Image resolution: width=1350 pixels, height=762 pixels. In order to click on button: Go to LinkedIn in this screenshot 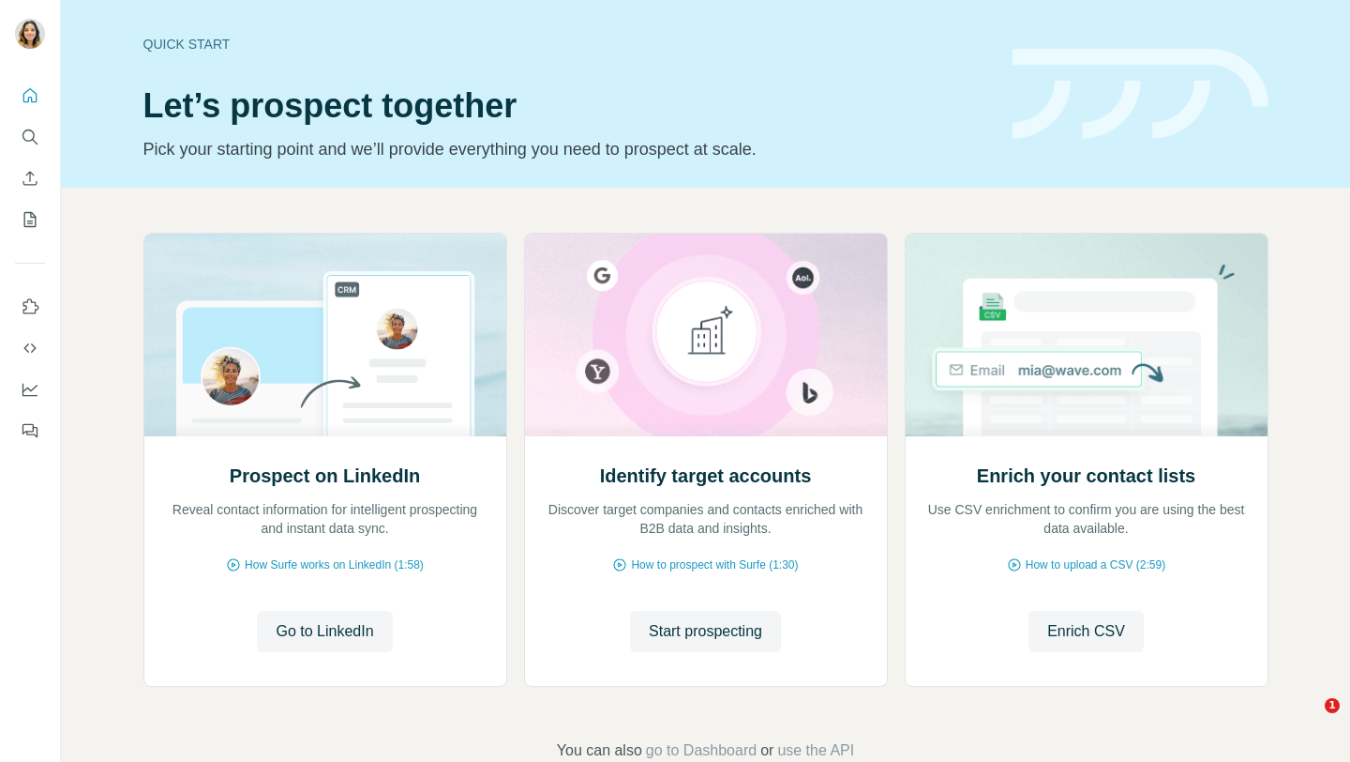, I will do `click(324, 631)`.